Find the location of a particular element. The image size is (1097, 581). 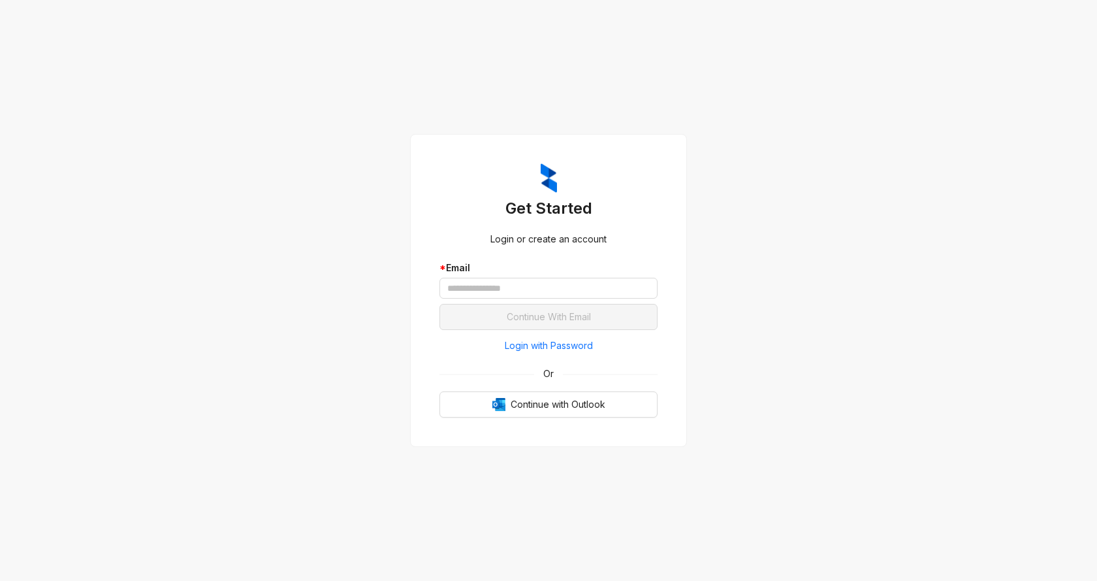

div: Login or create an account is located at coordinates (549, 239).